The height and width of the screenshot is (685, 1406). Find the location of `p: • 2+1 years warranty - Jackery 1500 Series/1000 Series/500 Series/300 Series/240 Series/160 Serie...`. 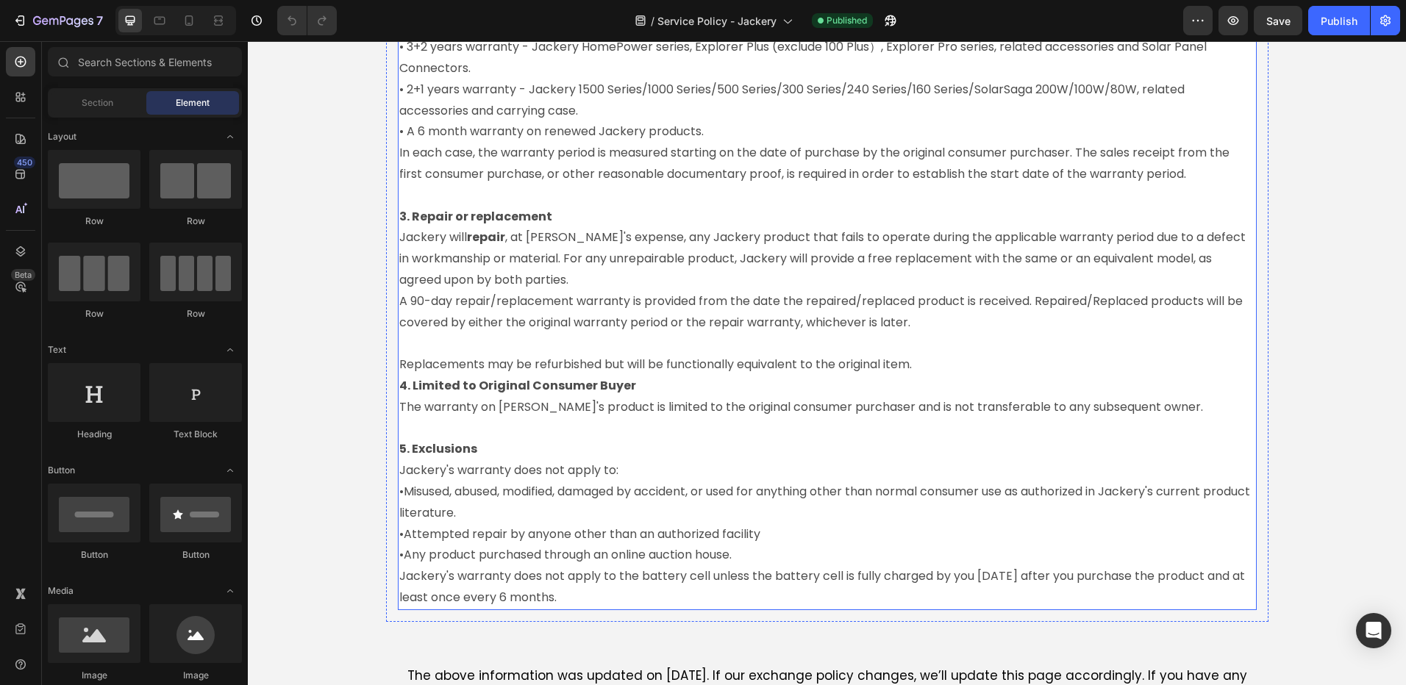

p: • 2+1 years warranty - Jackery 1500 Series/1000 Series/500 Series/300 Series/240 Series/160 Serie... is located at coordinates (579, 60).